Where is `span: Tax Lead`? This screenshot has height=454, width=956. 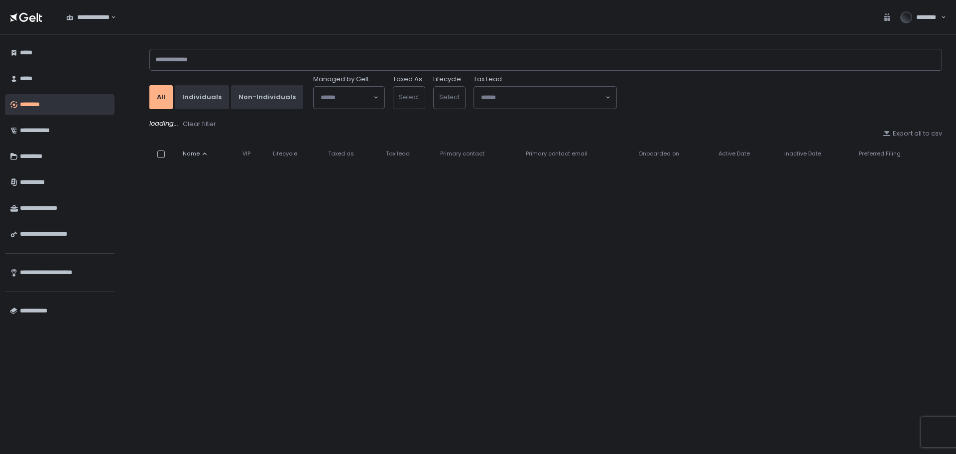
span: Tax Lead is located at coordinates (487, 79).